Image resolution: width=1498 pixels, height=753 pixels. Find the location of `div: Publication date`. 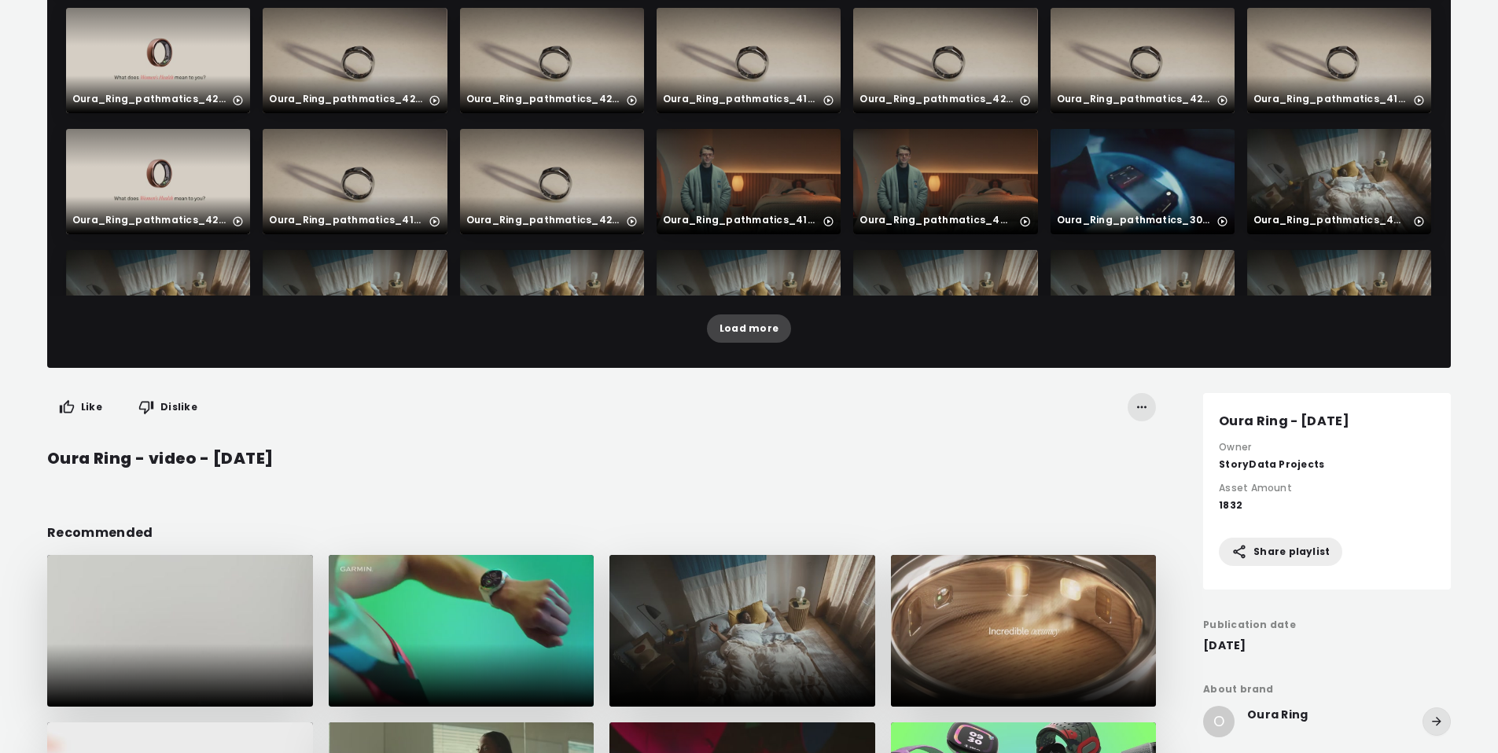

div: Publication date is located at coordinates (1327, 625).